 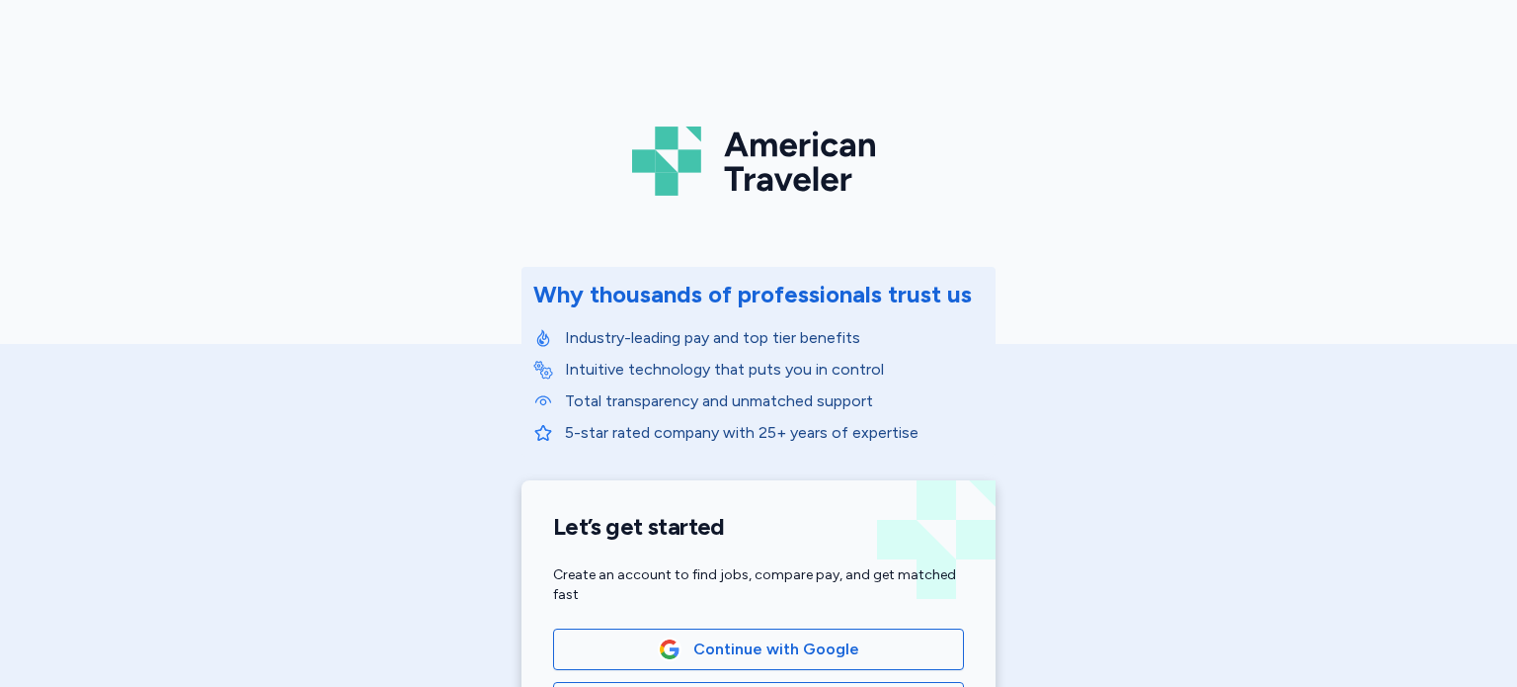 I want to click on p: 5-star rated company with 25+ years of expertise, so click(x=775, y=433).